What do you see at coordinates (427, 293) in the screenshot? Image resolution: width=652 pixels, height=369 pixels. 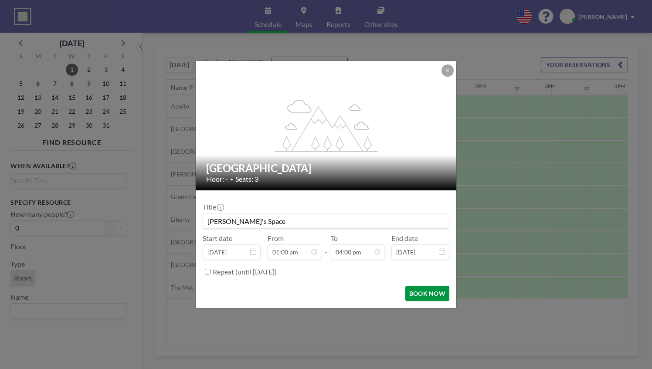 I see `button: BOOK NOW` at bounding box center [427, 293].